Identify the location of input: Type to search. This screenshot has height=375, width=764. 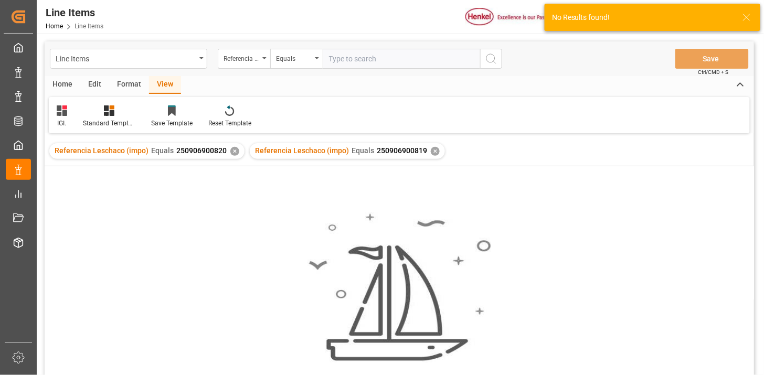
(401, 59).